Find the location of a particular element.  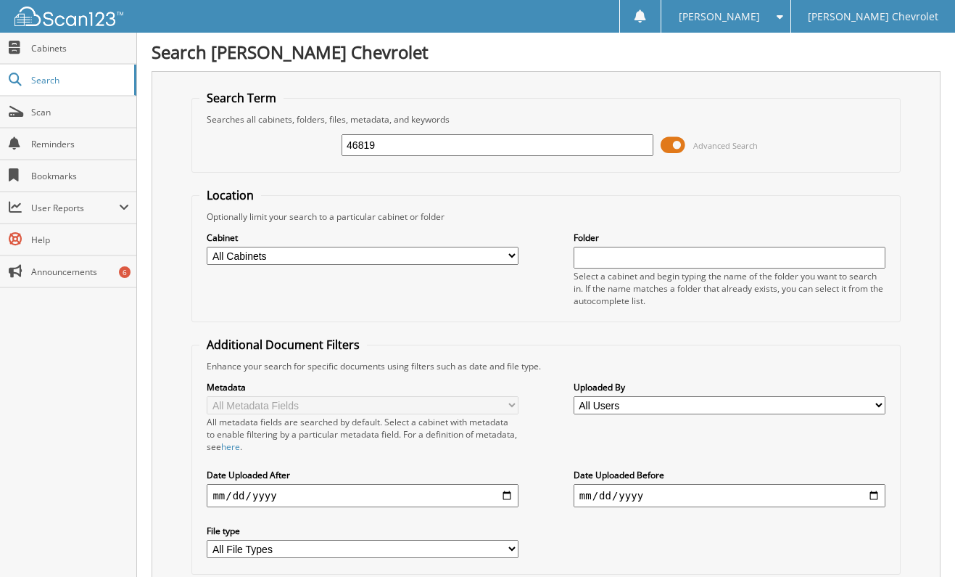

a: here is located at coordinates (231, 446).